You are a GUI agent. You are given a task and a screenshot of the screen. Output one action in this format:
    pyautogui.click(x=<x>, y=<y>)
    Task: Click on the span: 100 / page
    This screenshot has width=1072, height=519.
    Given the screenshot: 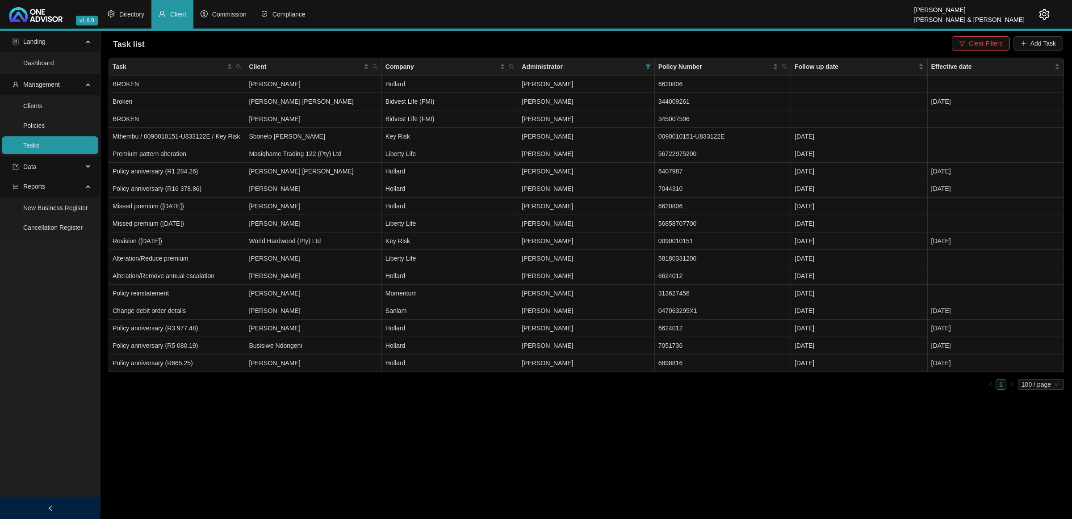 What is the action you would take?
    pyautogui.click(x=1041, y=384)
    